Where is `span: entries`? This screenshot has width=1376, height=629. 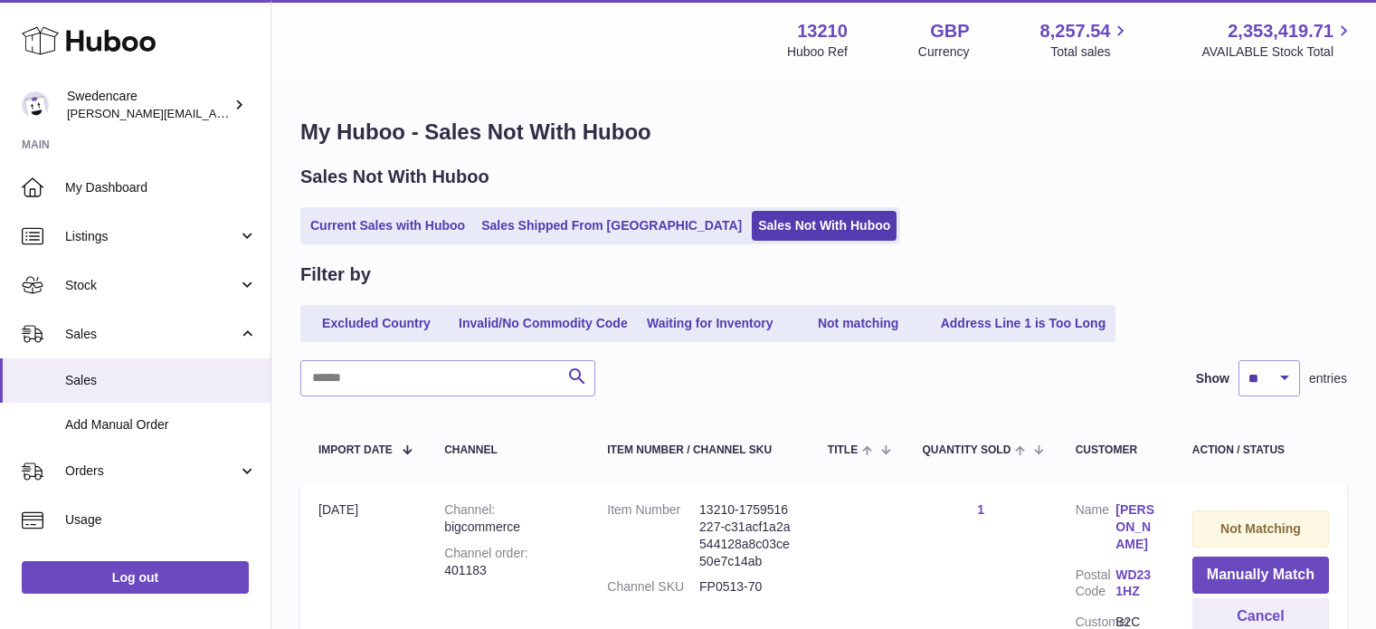 span: entries is located at coordinates (1328, 378).